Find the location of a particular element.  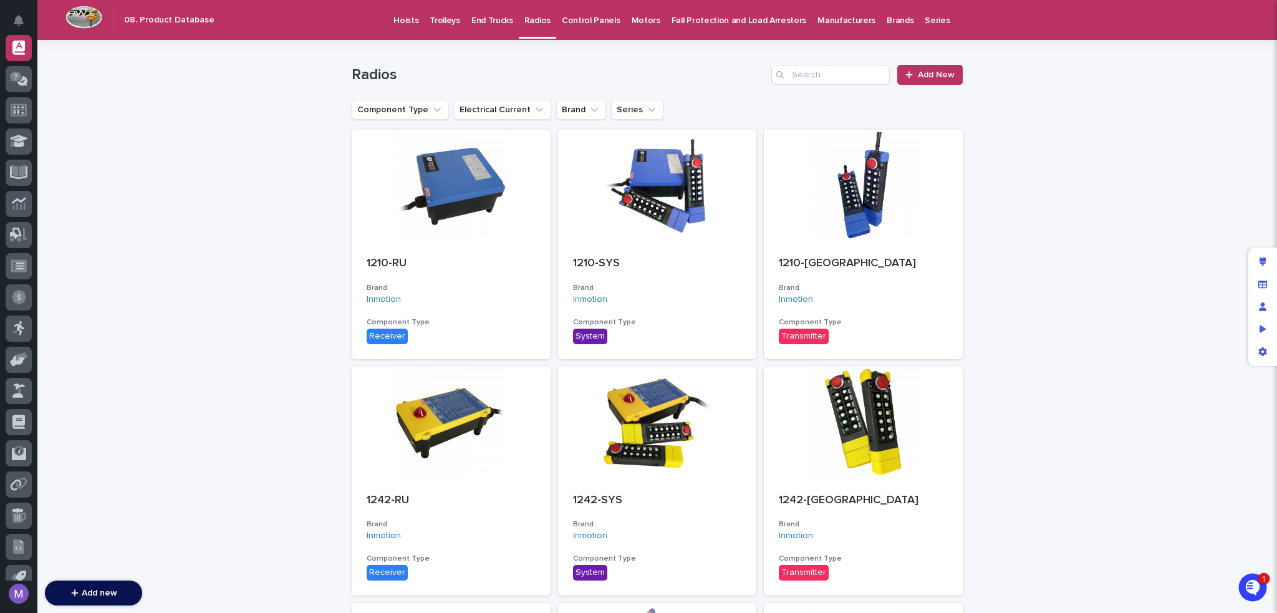

div: Notifications is located at coordinates (24, 25).